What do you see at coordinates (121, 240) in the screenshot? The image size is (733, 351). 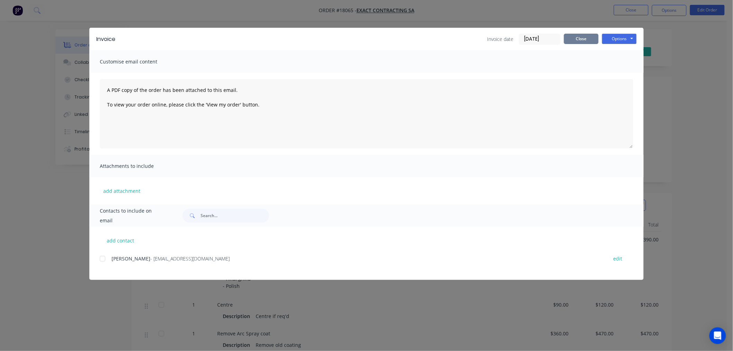 I see `button: add contact` at bounding box center [121, 240].